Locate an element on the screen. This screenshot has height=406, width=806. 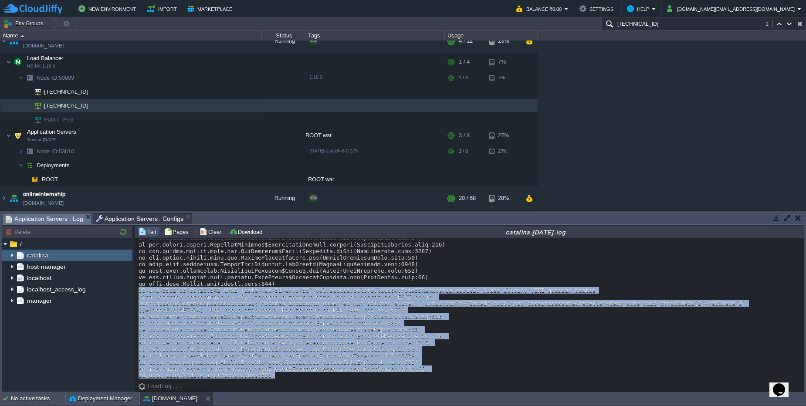
button: Marketplace is located at coordinates (211, 9).